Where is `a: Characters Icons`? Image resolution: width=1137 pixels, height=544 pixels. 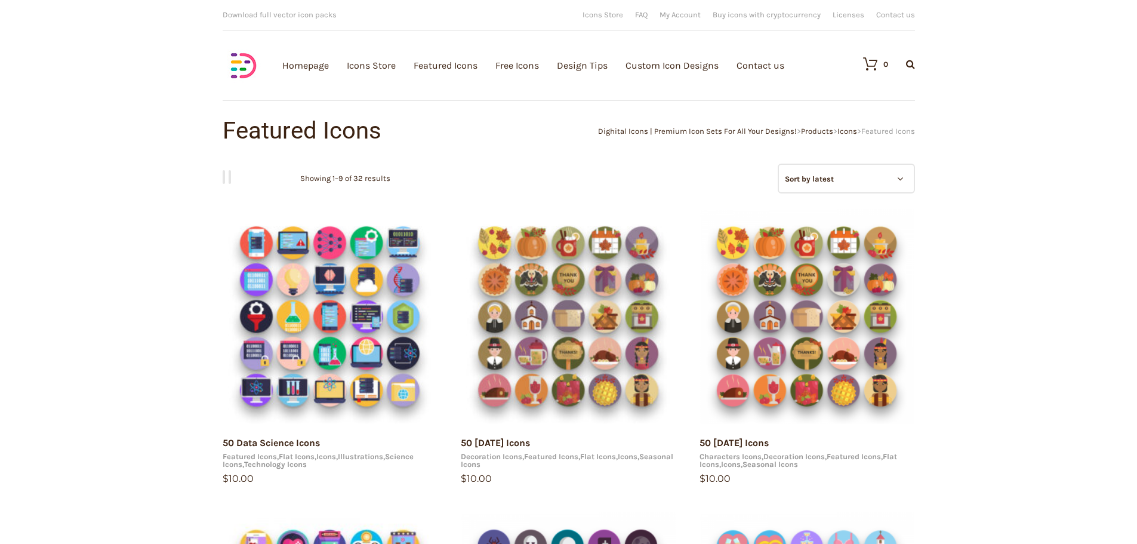
a: Characters Icons is located at coordinates (730, 456).